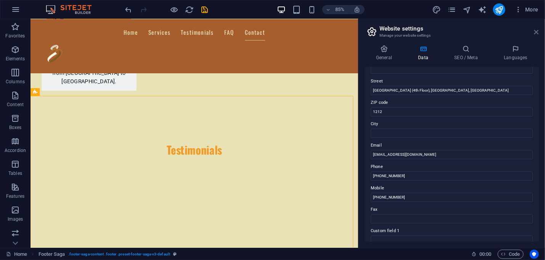  Describe the element at coordinates (52, 254) in the screenshot. I see `span: Click to select. Double-click to edit` at that location.